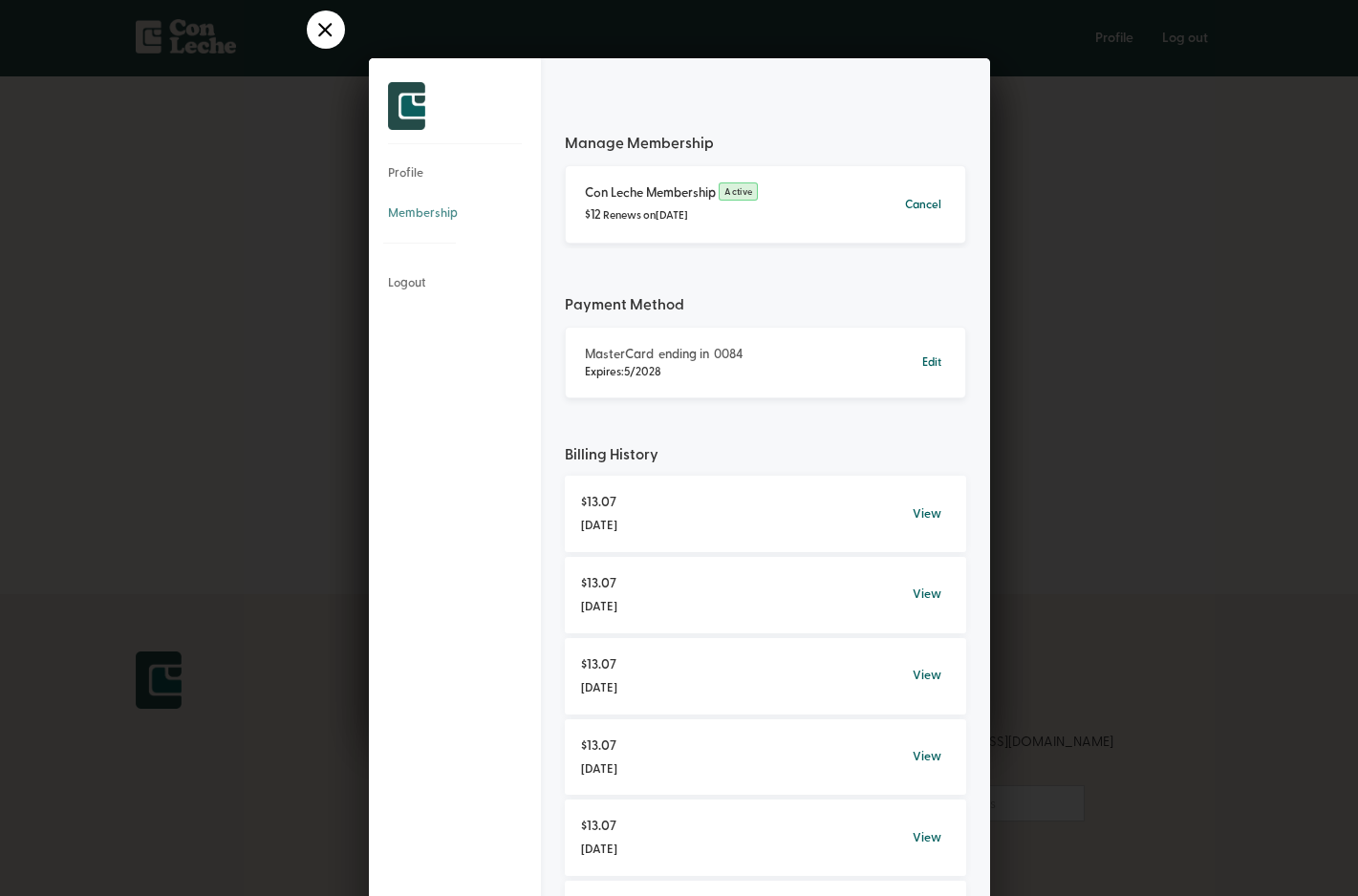  Describe the element at coordinates (441, 284) in the screenshot. I see `div: Logout` at that location.